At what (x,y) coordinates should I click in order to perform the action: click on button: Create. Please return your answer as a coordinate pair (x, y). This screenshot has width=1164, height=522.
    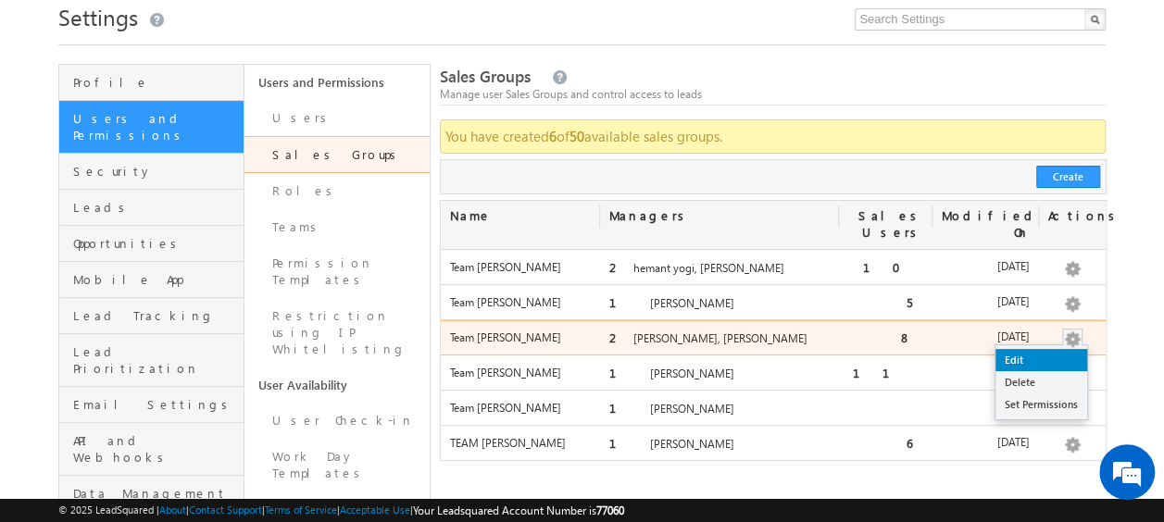
    Looking at the image, I should click on (1068, 177).